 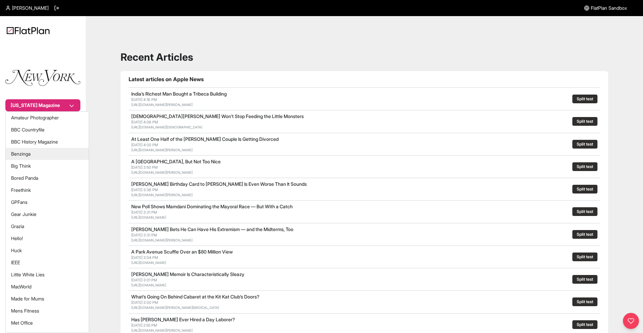 I want to click on button: Grazia, so click(x=47, y=226).